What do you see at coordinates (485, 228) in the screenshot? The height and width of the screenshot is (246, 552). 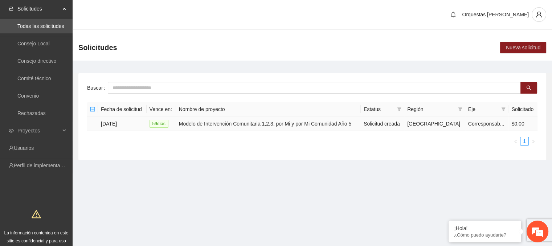 I see `div: ¡Hola!` at bounding box center [485, 228].